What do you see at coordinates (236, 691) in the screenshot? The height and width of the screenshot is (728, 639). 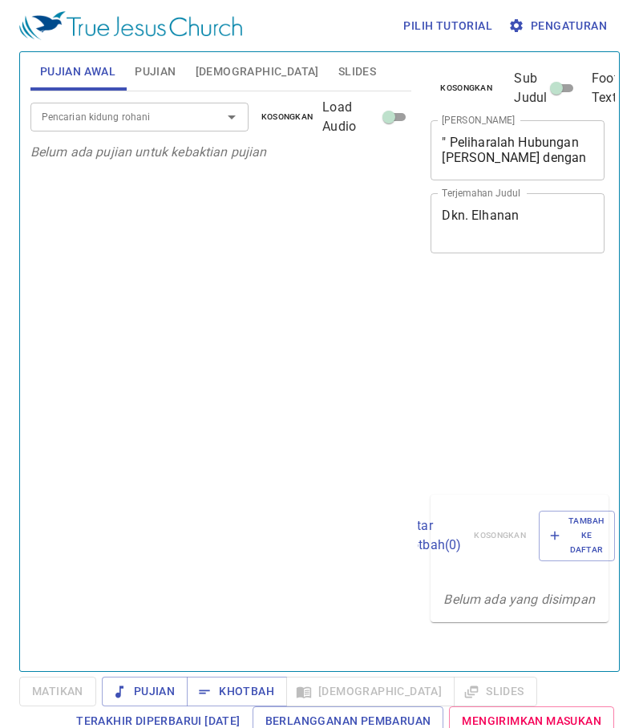 I see `button: Khotbah` at bounding box center [236, 691].